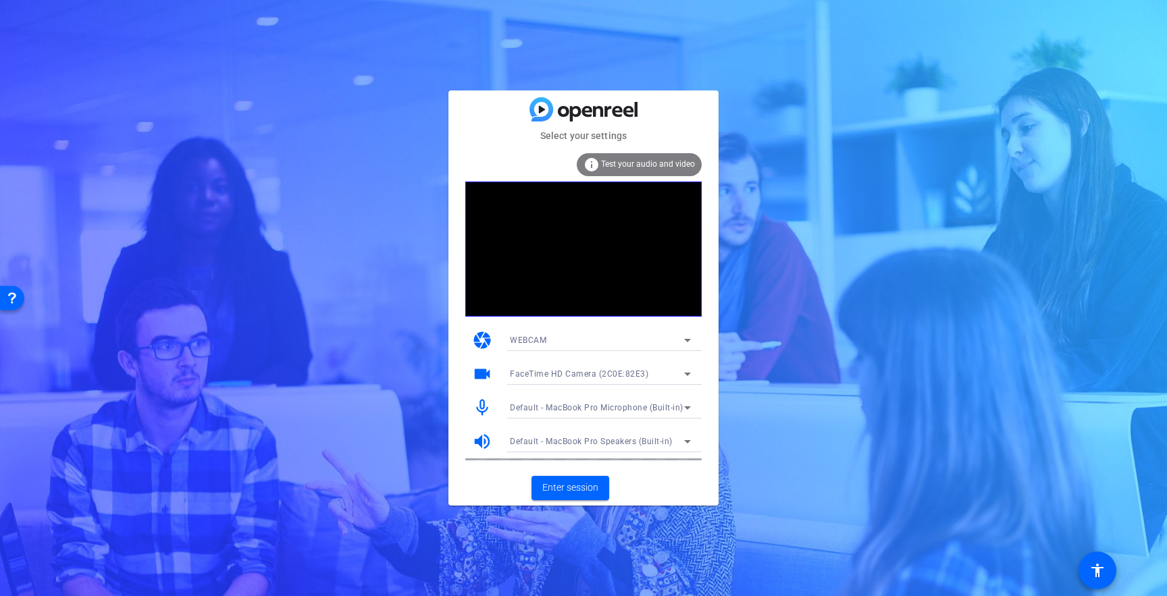 The image size is (1167, 596). I want to click on mat-card-subtitle: Select your settings, so click(583, 136).